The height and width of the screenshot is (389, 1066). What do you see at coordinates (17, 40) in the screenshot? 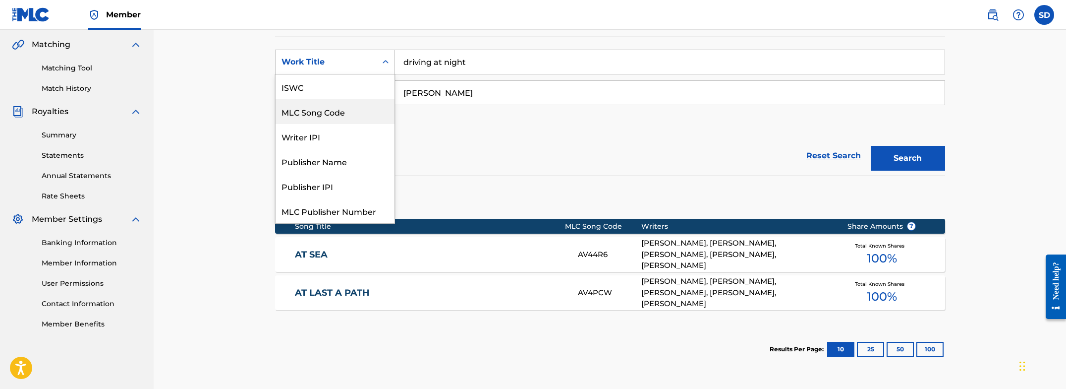
I see `div: Open Resource Center` at bounding box center [17, 40].